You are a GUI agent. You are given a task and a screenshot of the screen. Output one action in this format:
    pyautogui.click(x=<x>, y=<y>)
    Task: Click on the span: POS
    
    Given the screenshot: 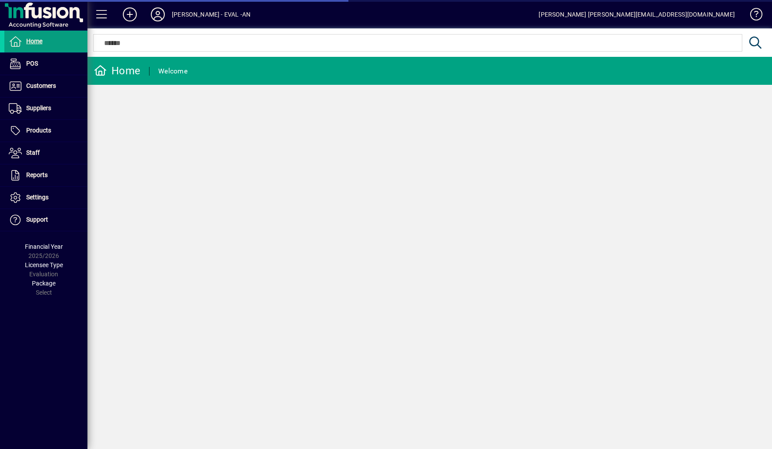 What is the action you would take?
    pyautogui.click(x=32, y=63)
    